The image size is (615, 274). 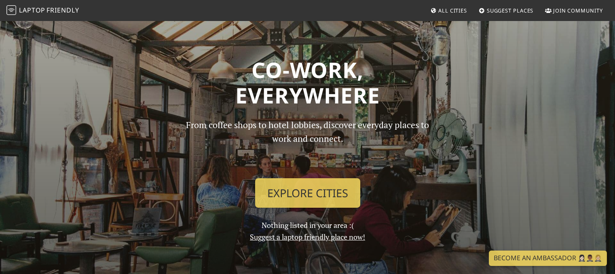 I want to click on span: Friendly, so click(x=63, y=10).